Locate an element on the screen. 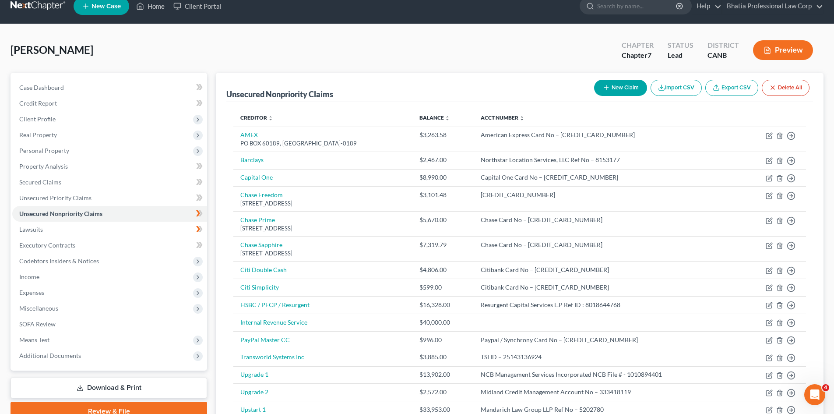  div: TSI ID – 25143136924 is located at coordinates (607, 357).